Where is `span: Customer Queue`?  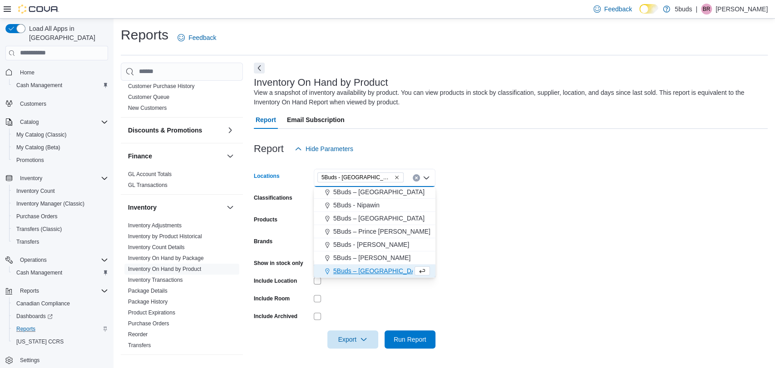 span: Customer Queue is located at coordinates (148, 97).